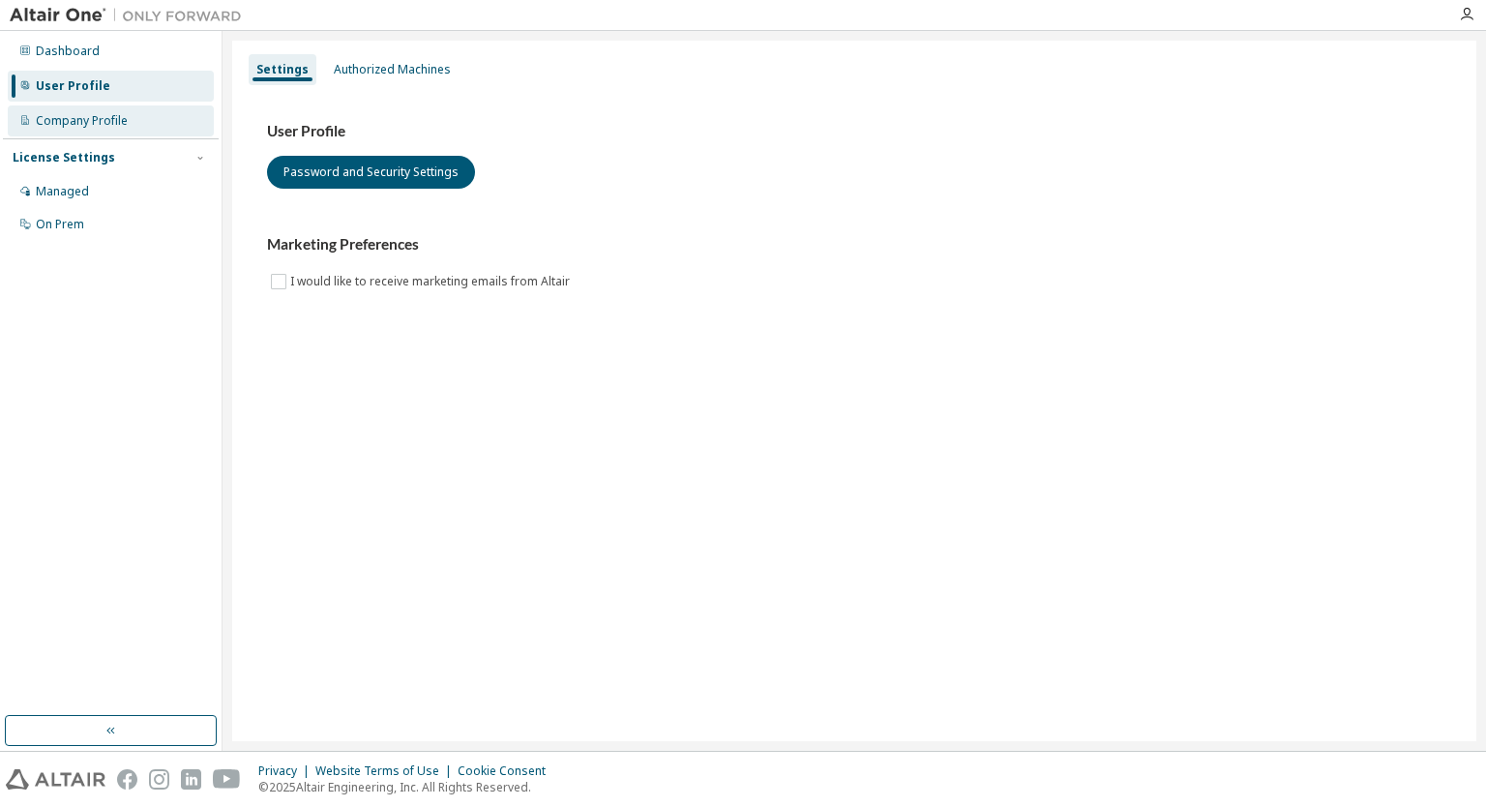 Image resolution: width=1486 pixels, height=807 pixels. What do you see at coordinates (854, 245) in the screenshot?
I see `h3: Marketing Preferences` at bounding box center [854, 245].